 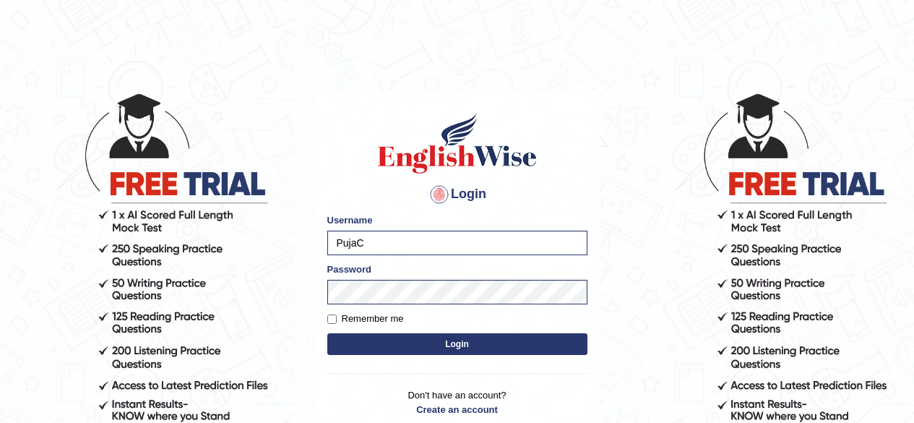 What do you see at coordinates (349, 269) in the screenshot?
I see `label: Password` at bounding box center [349, 269].